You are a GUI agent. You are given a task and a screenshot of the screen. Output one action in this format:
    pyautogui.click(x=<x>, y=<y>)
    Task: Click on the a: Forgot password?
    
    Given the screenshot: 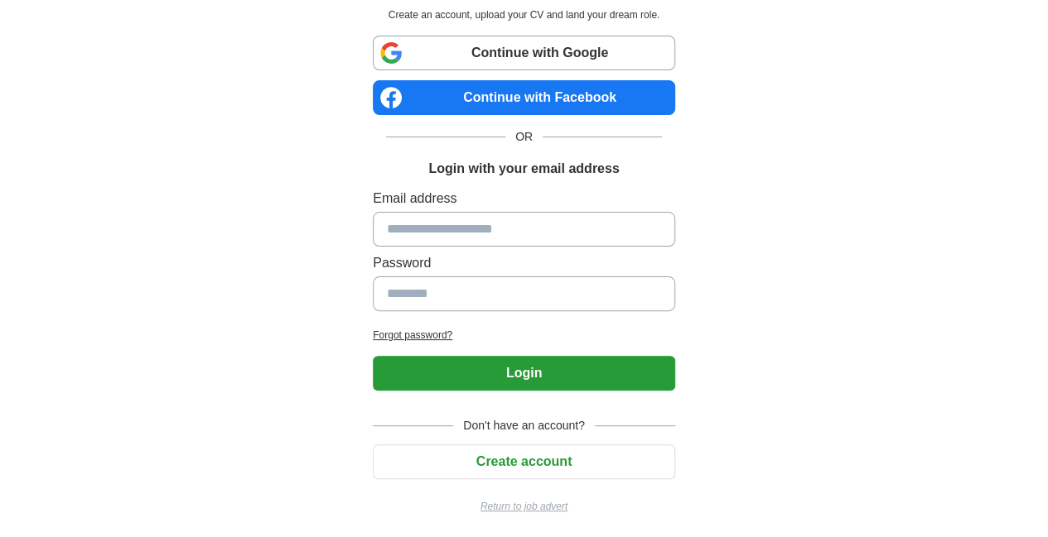 What is the action you would take?
    pyautogui.click(x=523, y=335)
    